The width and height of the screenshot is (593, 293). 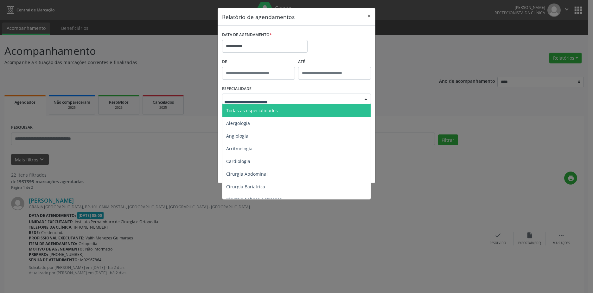 What do you see at coordinates (238, 123) in the screenshot?
I see `span: Alergologia` at bounding box center [238, 123].